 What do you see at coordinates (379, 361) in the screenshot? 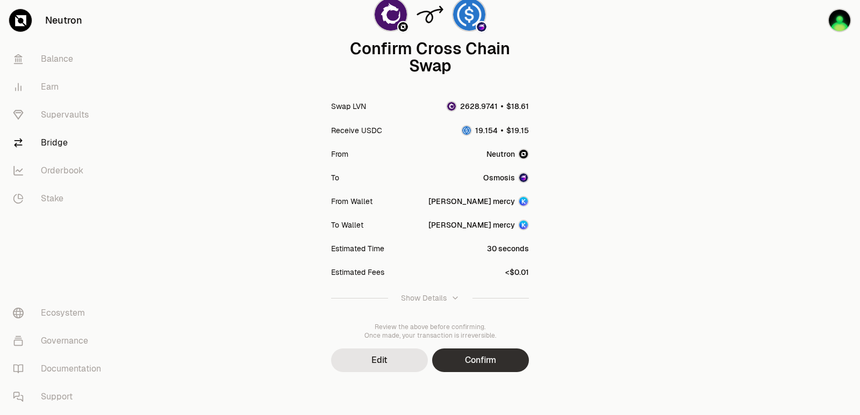
I see `button: Edit` at bounding box center [379, 361].